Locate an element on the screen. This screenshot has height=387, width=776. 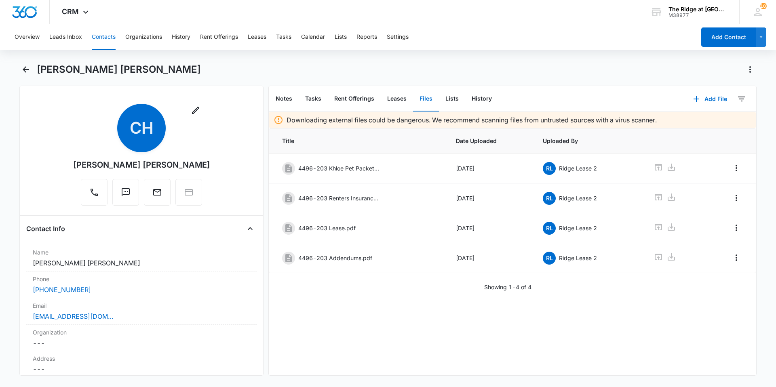
button: Organizations is located at coordinates (144, 37).